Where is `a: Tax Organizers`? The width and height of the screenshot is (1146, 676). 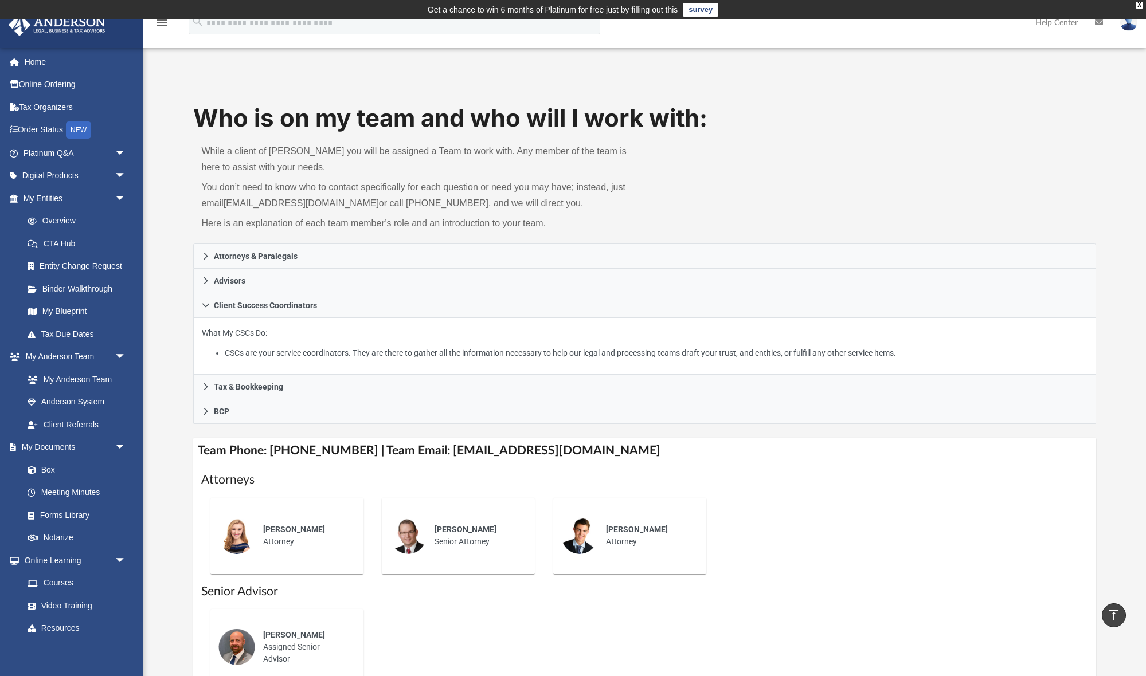
a: Tax Organizers is located at coordinates (76, 107).